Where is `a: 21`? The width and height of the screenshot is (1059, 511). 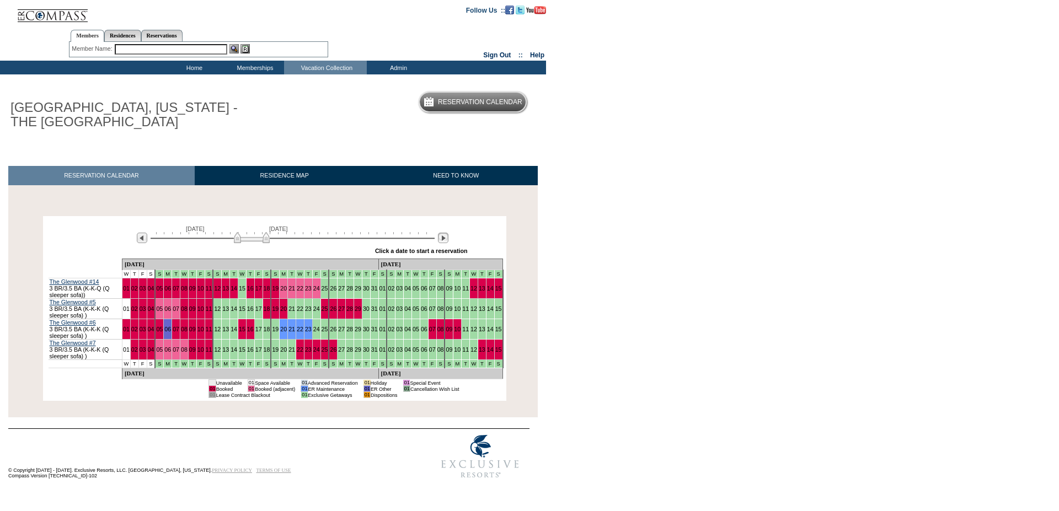
a: 21 is located at coordinates (292, 329).